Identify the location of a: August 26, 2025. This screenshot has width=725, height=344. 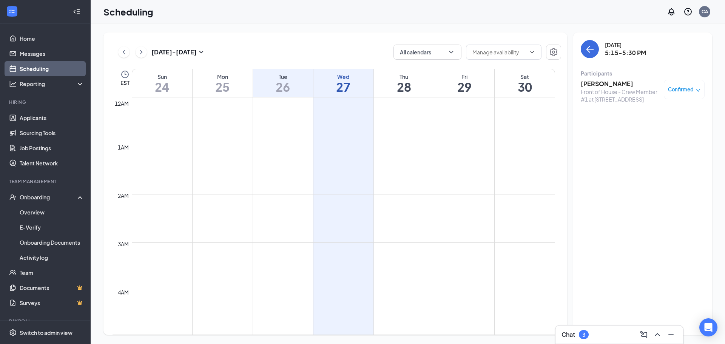
(283, 83).